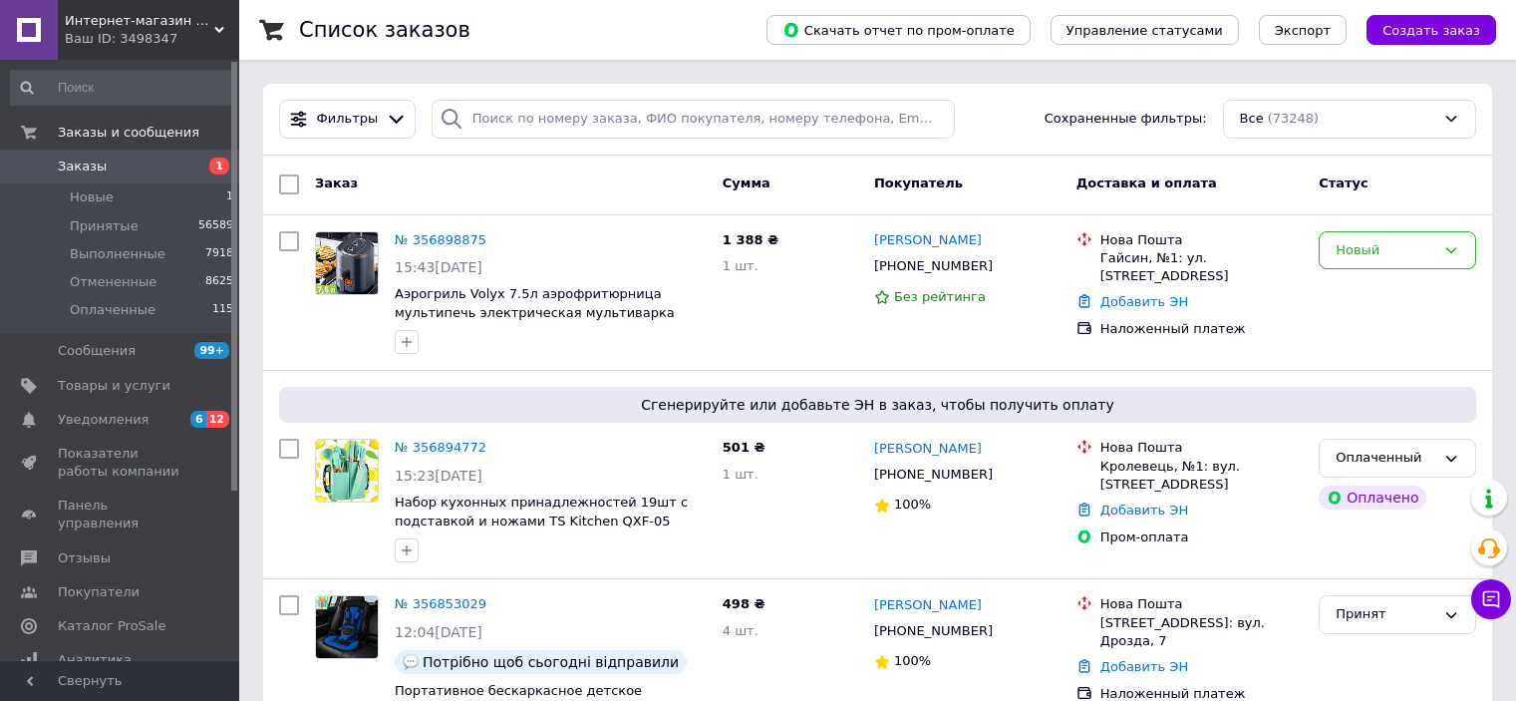  What do you see at coordinates (744, 603) in the screenshot?
I see `span: 498 ₴` at bounding box center [744, 603].